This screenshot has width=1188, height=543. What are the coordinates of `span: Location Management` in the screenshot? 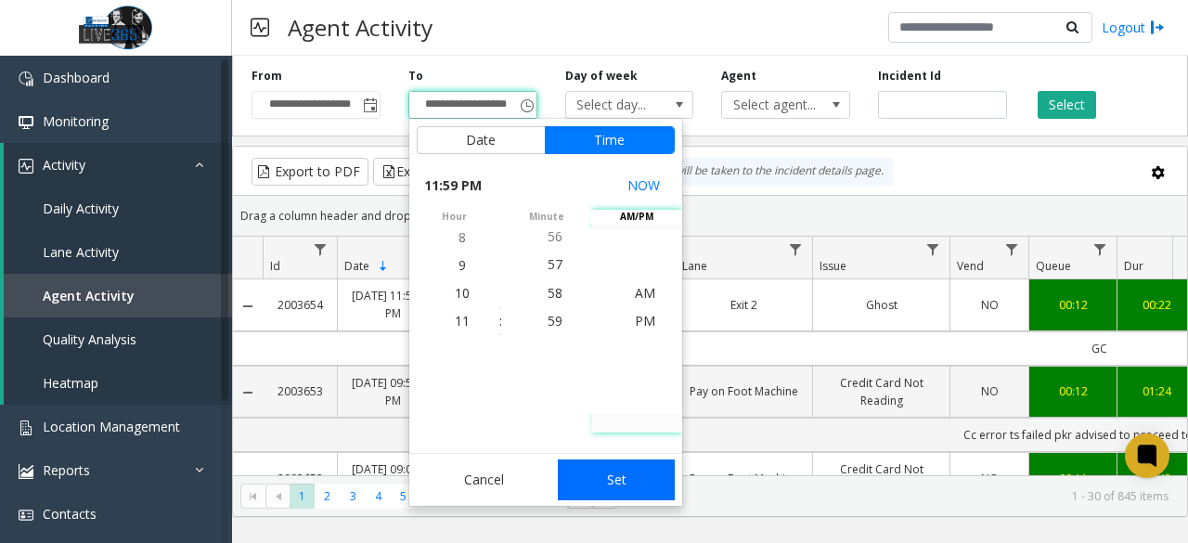 It's located at (111, 426).